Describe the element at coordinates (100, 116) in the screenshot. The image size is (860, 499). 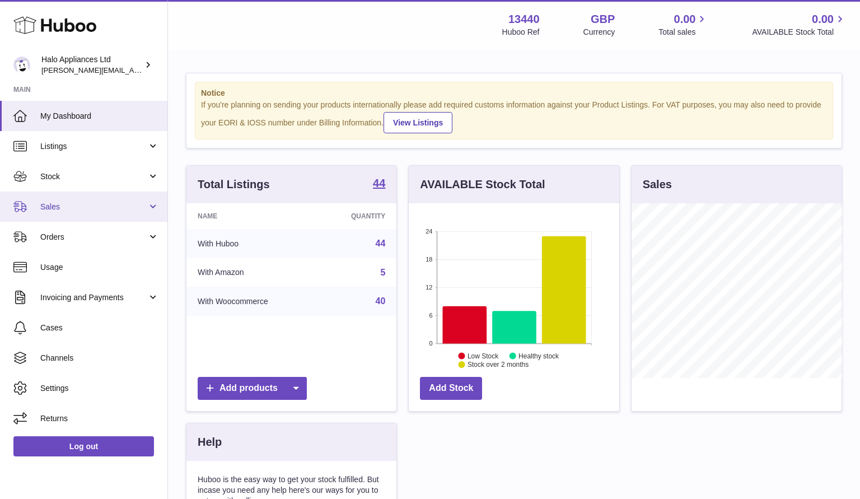
I see `span: My Dashboard` at that location.